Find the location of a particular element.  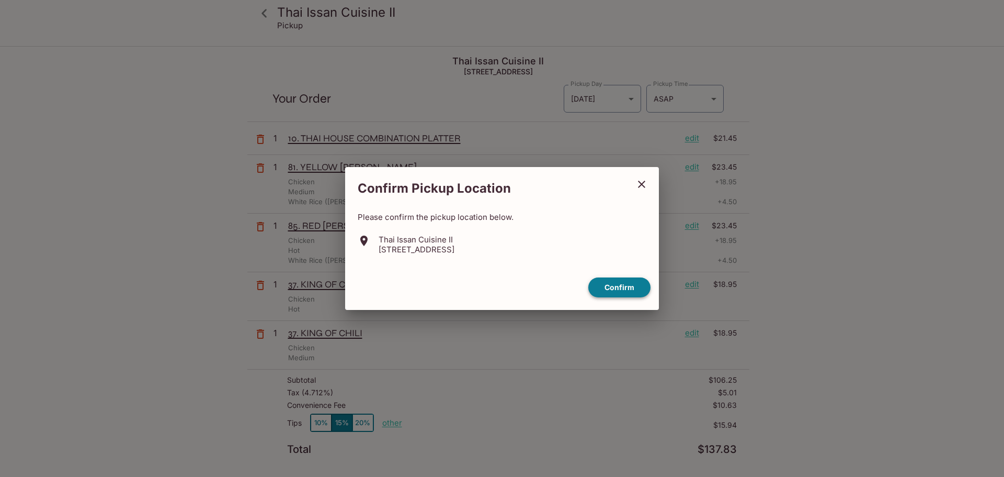

h2: Confirm Pickup Location is located at coordinates (487, 188).